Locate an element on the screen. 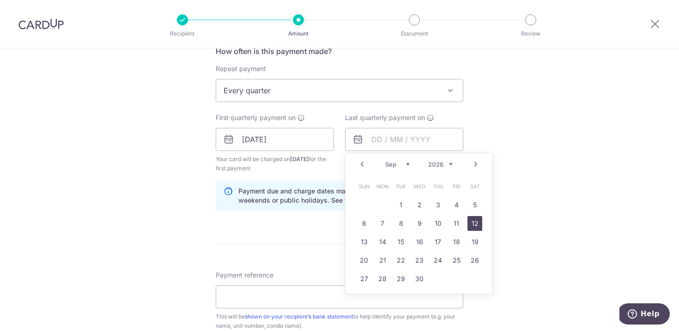 This screenshot has height=331, width=679. span: Payment reference is located at coordinates (244, 275).